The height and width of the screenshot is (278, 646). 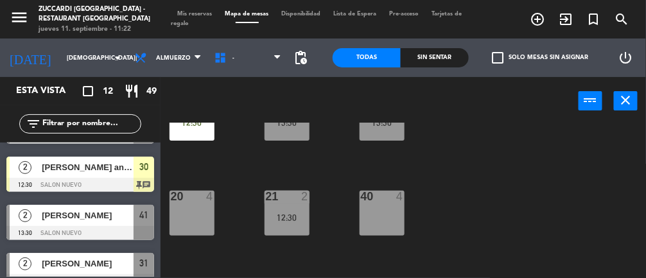 I want to click on i: search, so click(x=622, y=19).